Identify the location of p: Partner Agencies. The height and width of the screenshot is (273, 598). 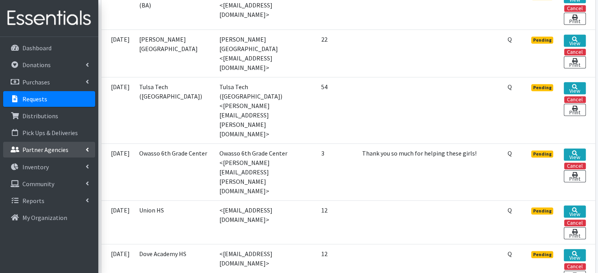
(45, 150).